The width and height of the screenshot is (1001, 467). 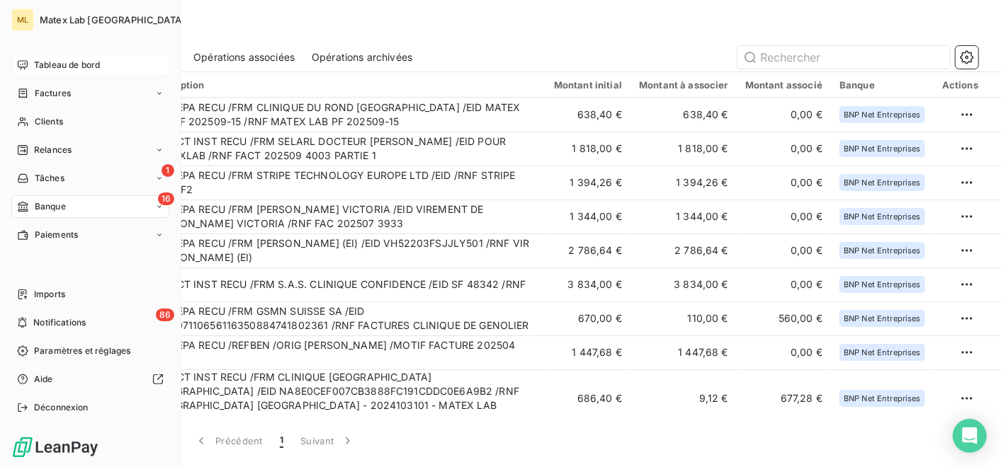 What do you see at coordinates (684, 319) in the screenshot?
I see `td: 110,00 €` at bounding box center [684, 319].